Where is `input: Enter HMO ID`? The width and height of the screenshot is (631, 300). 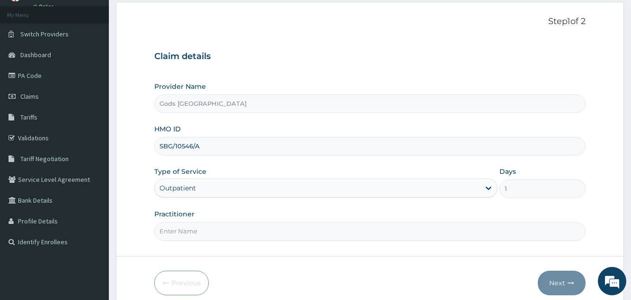
input: Enter HMO ID is located at coordinates (369, 146).